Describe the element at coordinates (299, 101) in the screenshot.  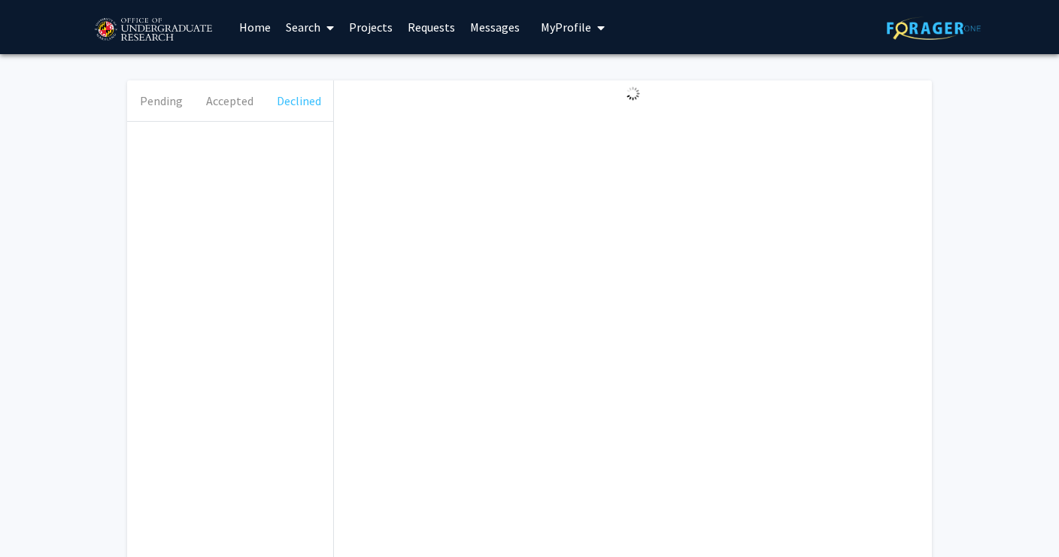
I see `button: Declined` at that location.